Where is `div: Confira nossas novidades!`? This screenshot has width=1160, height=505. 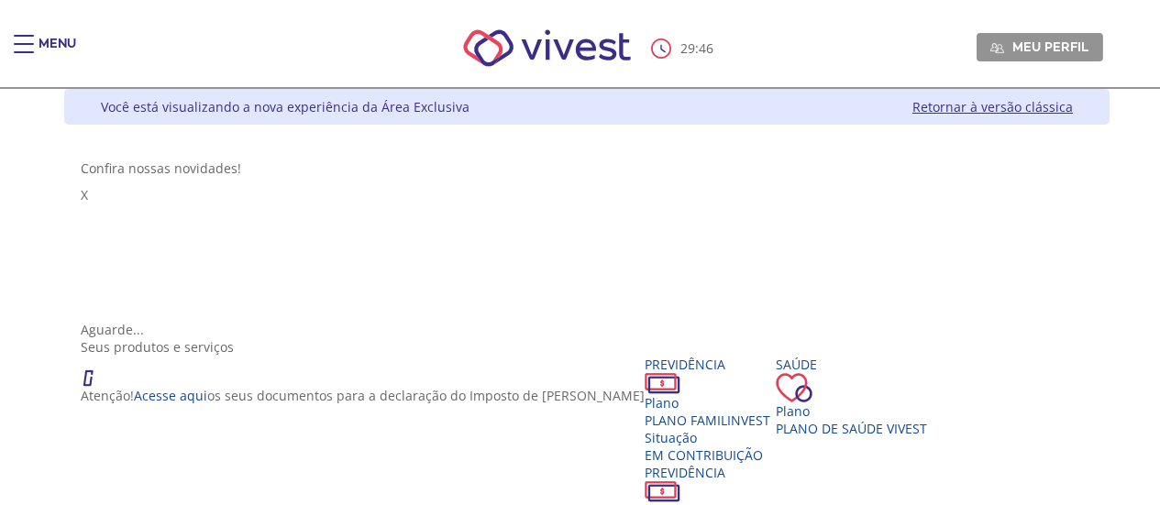
div: Confira nossas novidades! is located at coordinates (587, 168).